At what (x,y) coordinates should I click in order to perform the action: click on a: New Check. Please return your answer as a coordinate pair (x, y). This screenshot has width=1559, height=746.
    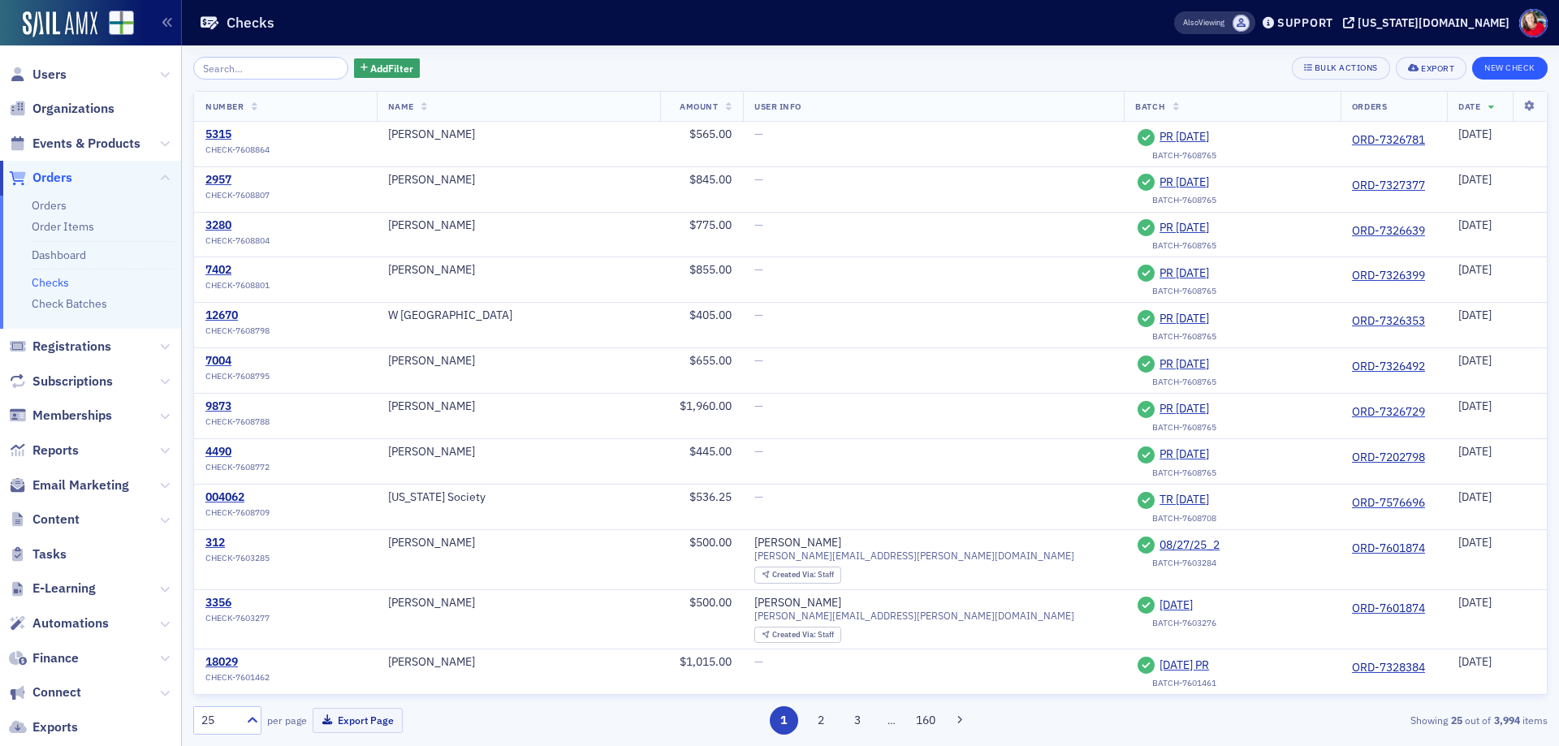
    Looking at the image, I should click on (1509, 67).